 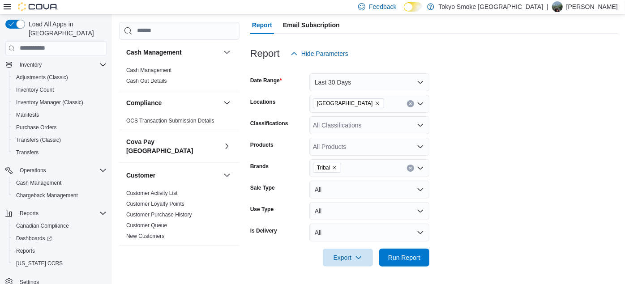 What do you see at coordinates (60, 115) in the screenshot?
I see `span: Manifests` at bounding box center [60, 115].